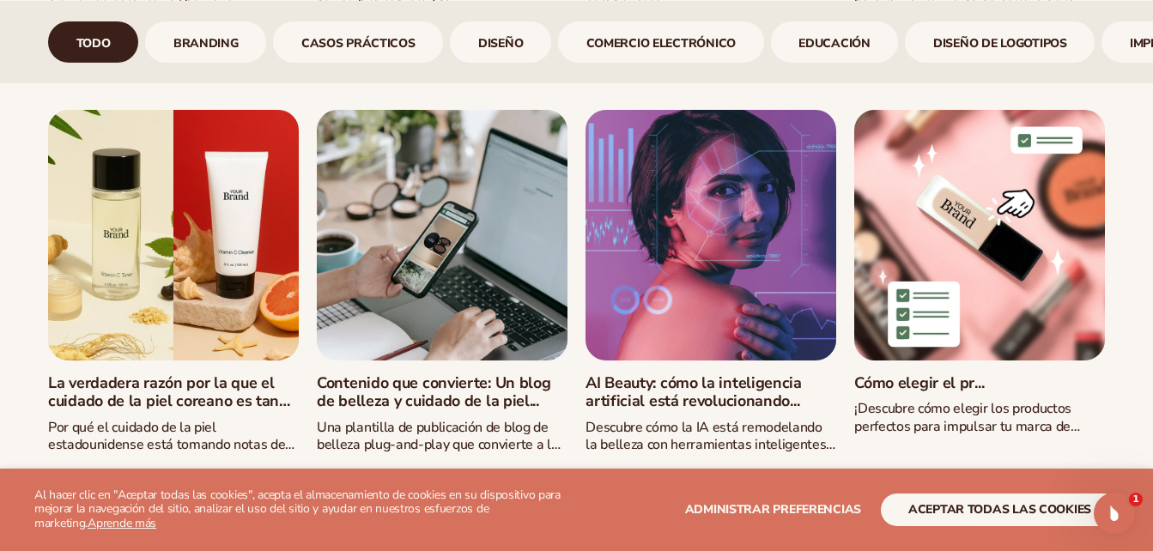  Describe the element at coordinates (93, 41) in the screenshot. I see `a: Todo` at that location.